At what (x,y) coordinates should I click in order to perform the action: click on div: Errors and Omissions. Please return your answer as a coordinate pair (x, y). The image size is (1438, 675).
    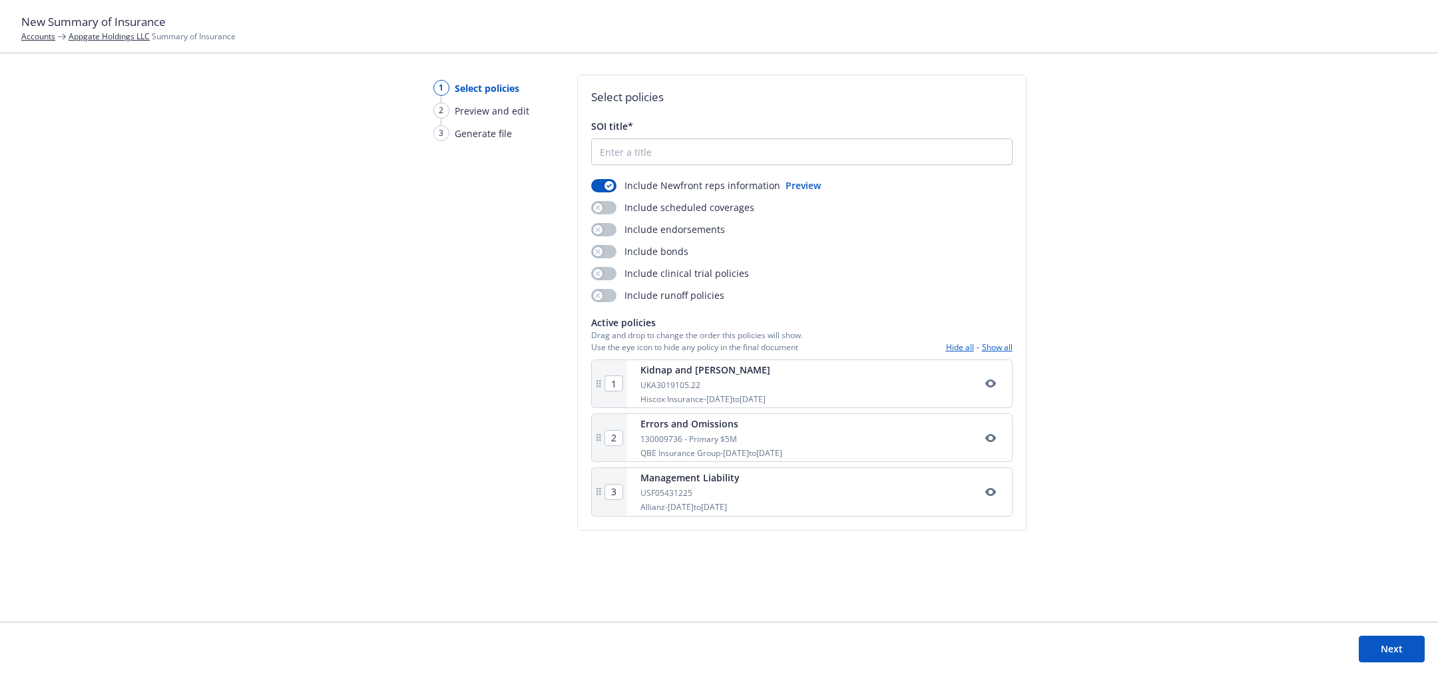
    Looking at the image, I should click on (711, 424).